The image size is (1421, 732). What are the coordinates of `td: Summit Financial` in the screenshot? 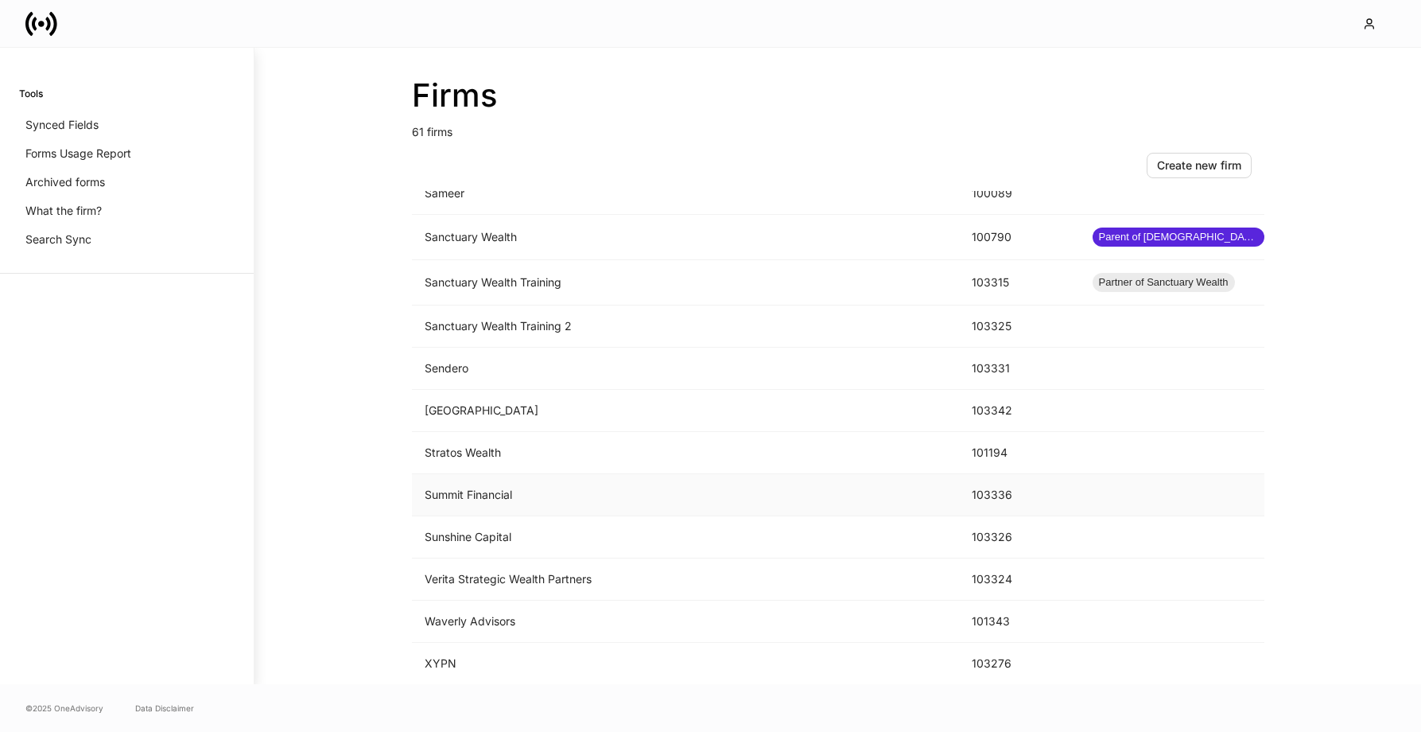 It's located at (686, 495).